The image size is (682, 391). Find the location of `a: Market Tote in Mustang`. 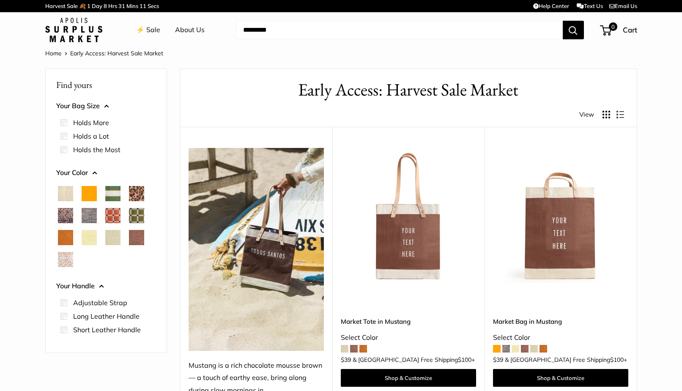

a: Market Tote in Mustang is located at coordinates (408, 321).